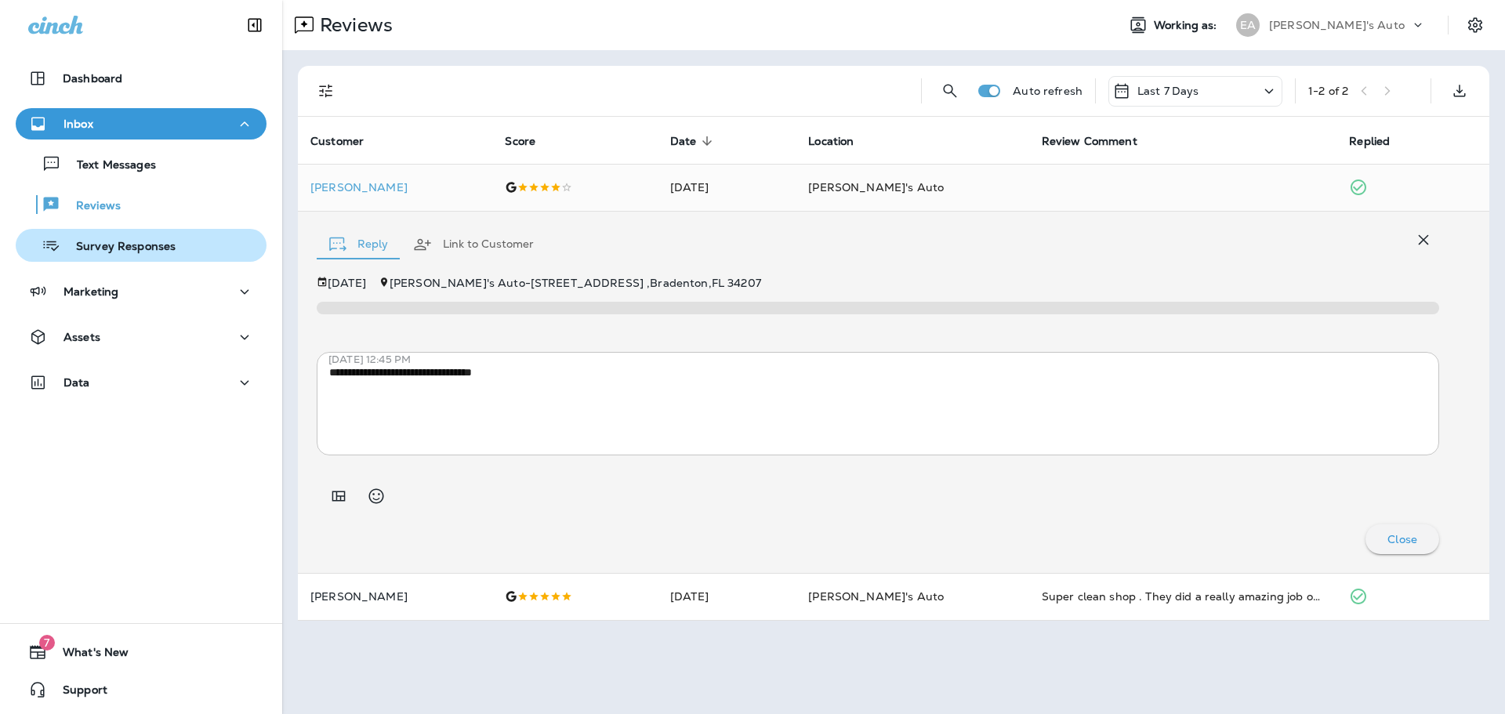  I want to click on button: Assets, so click(141, 337).